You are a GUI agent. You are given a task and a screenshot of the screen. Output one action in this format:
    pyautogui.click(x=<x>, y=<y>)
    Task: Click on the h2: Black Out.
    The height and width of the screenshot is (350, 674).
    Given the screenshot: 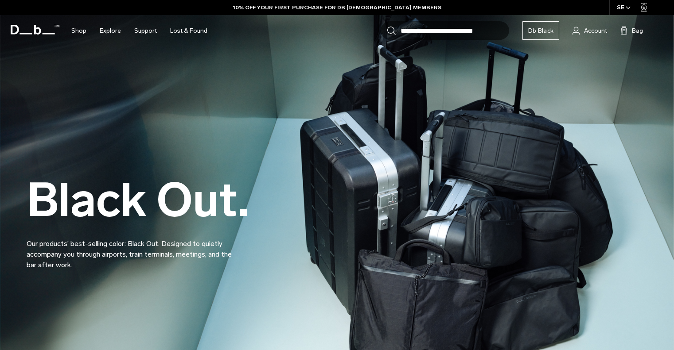 What is the action you would take?
    pyautogui.click(x=138, y=200)
    